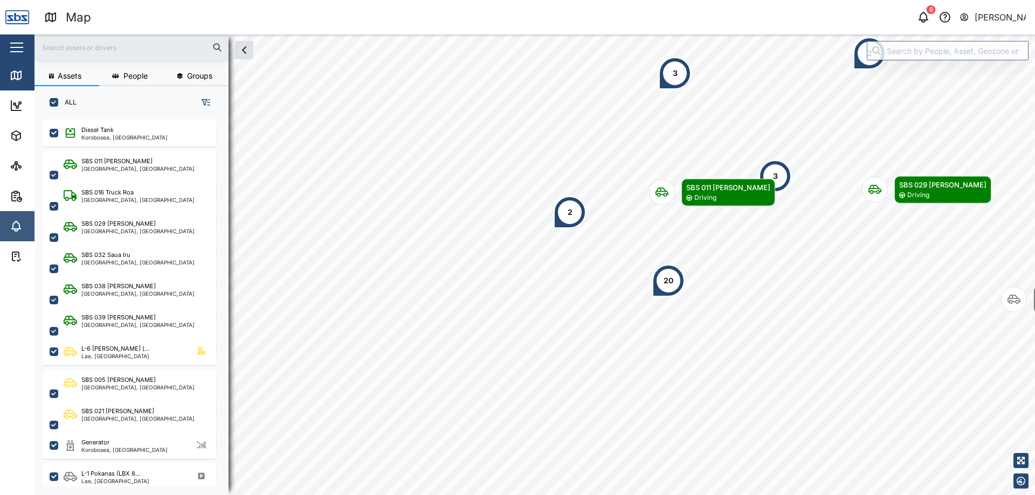 Image resolution: width=1035 pixels, height=495 pixels. What do you see at coordinates (535, 265) in the screenshot?
I see `canvas: Map` at bounding box center [535, 265].